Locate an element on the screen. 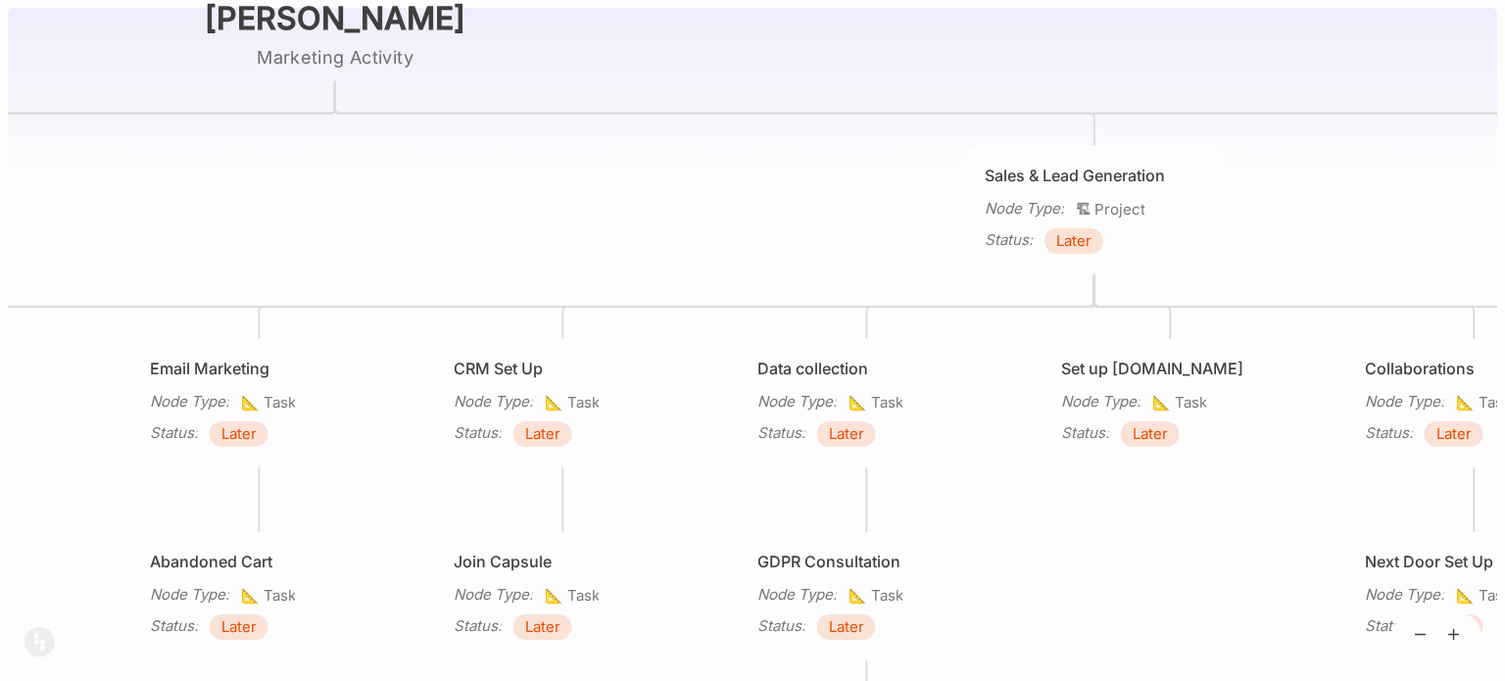 This screenshot has height=681, width=1505. div: Data collectionNode Type:📐TaskStatus:Later is located at coordinates (867, 402).